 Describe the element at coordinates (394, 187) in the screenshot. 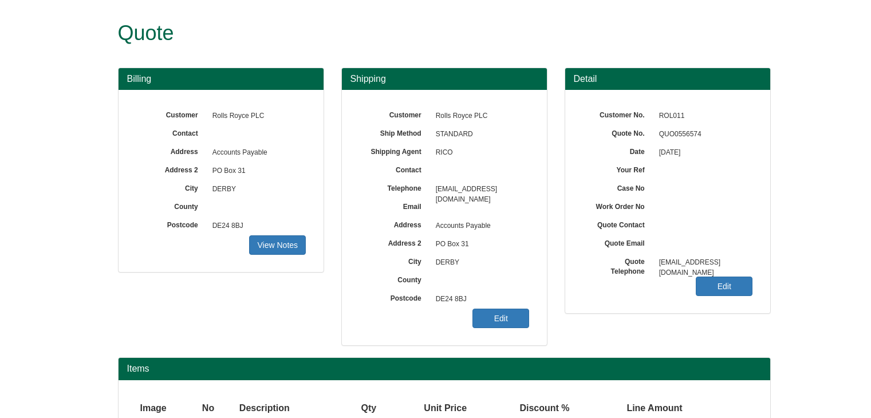

I see `label: Telephone` at that location.